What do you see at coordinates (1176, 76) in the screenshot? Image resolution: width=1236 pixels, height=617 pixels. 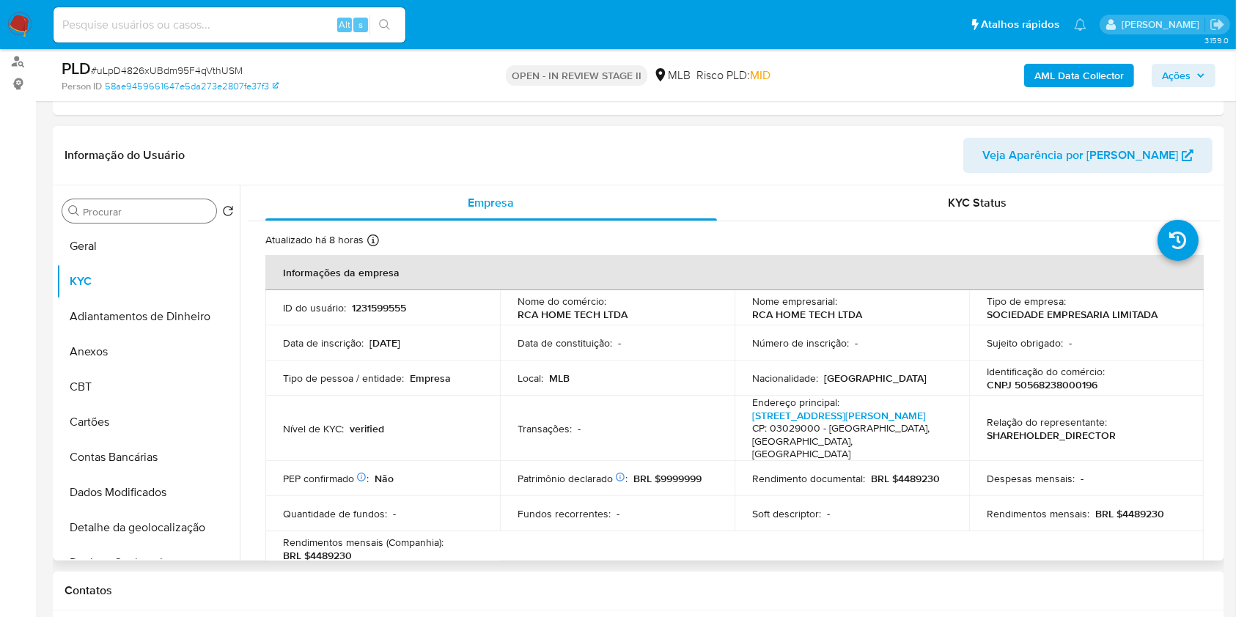 I see `span: Ações` at bounding box center [1176, 76].